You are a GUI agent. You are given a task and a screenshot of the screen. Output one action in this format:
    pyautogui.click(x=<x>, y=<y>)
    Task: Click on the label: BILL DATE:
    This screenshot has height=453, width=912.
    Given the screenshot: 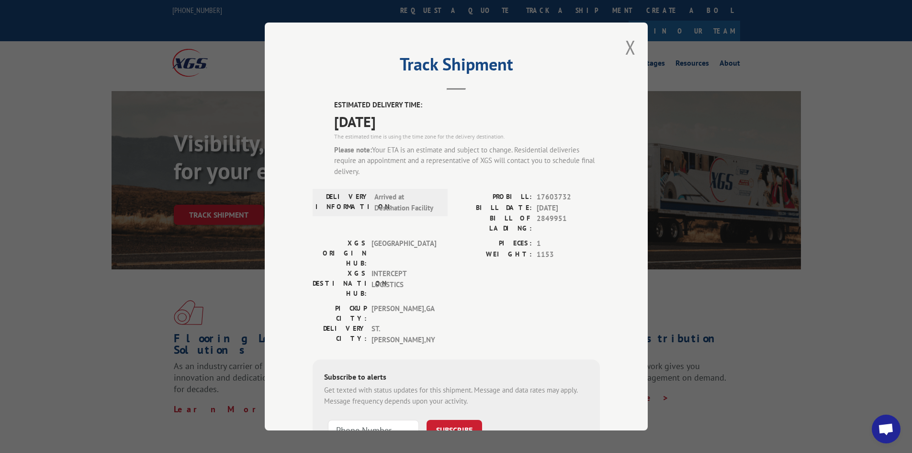 What is the action you would take?
    pyautogui.click(x=494, y=208)
    